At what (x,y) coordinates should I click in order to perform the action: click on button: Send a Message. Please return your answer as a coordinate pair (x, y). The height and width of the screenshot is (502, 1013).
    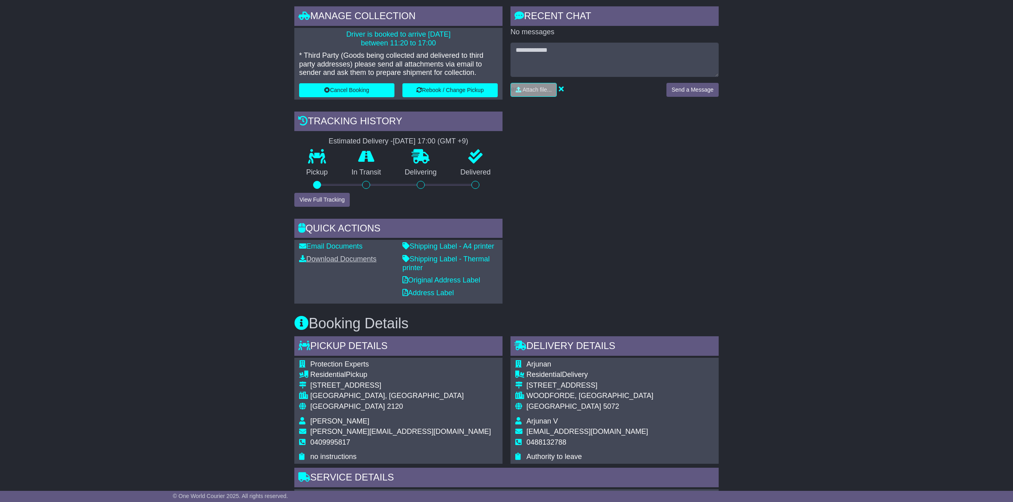
    Looking at the image, I should click on (692, 90).